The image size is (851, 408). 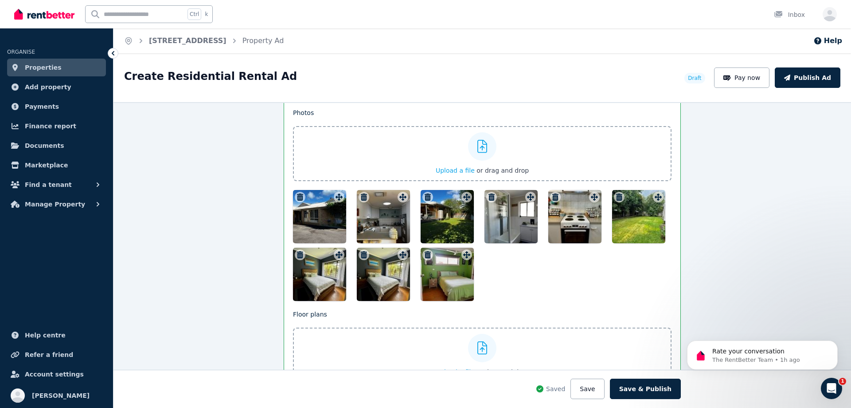 I want to click on button: Publish Ad, so click(x=808, y=78).